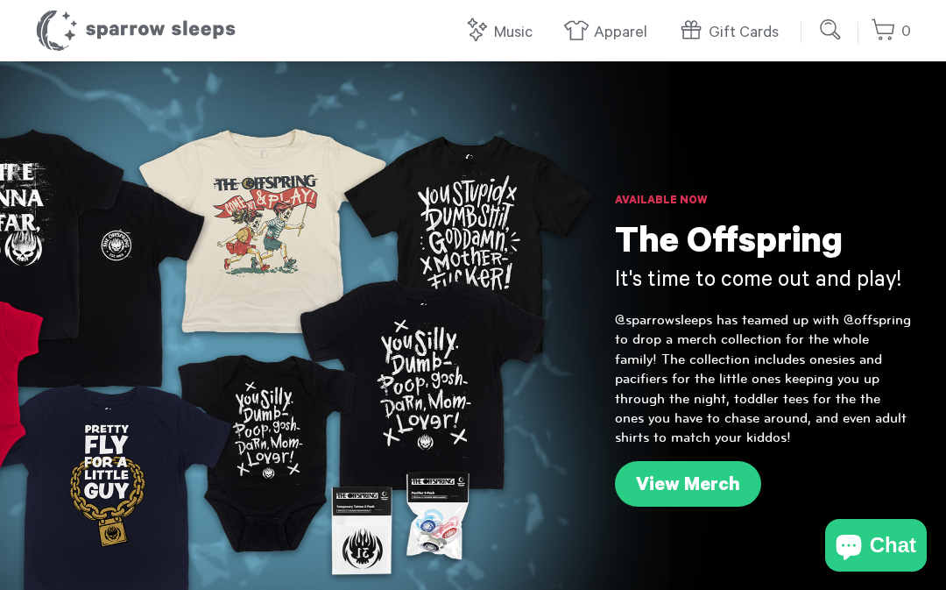 This screenshot has width=946, height=590. Describe the element at coordinates (763, 202) in the screenshot. I see `h6: Available Now` at that location.